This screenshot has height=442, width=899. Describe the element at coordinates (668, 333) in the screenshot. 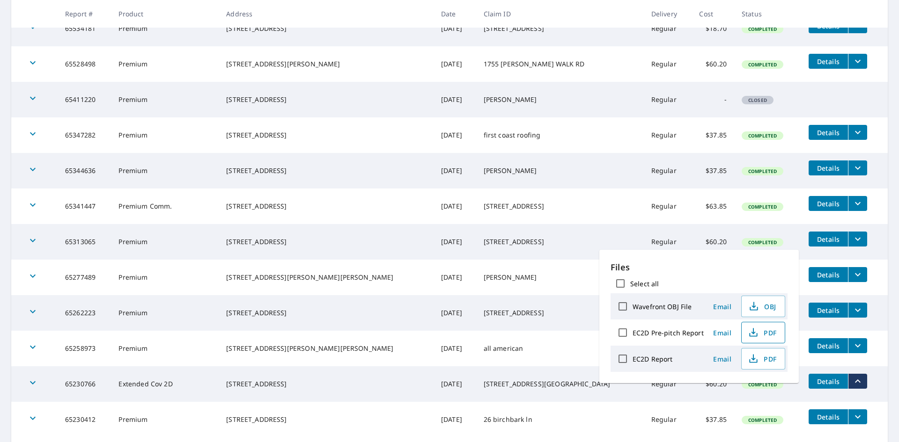

I see `label: EC2D Pre-pitch Report` at that location.